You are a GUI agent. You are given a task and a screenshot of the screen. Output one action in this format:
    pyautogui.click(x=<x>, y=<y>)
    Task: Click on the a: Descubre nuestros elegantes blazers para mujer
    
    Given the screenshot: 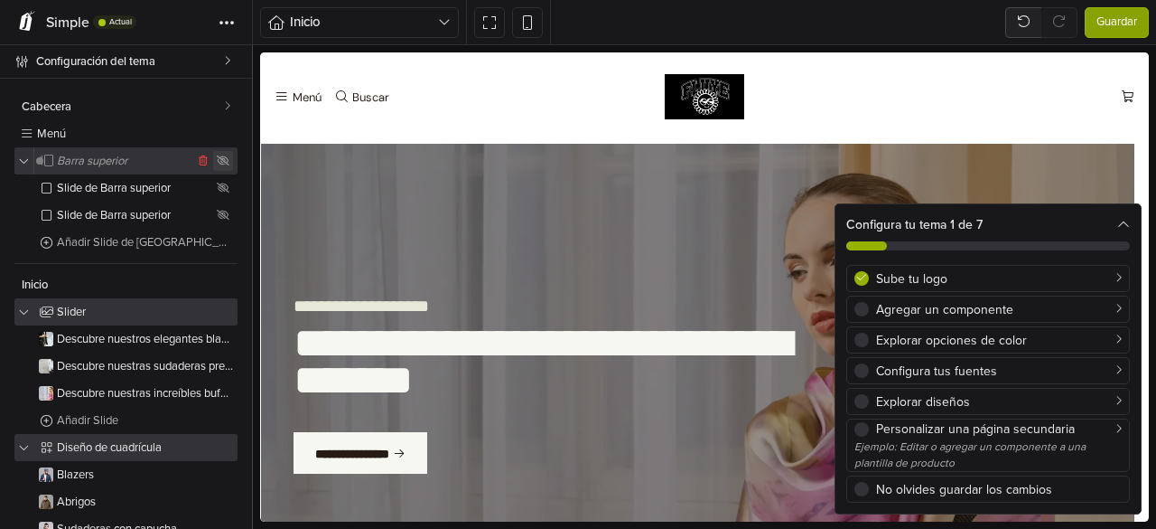 What is the action you would take?
    pyautogui.click(x=136, y=339)
    